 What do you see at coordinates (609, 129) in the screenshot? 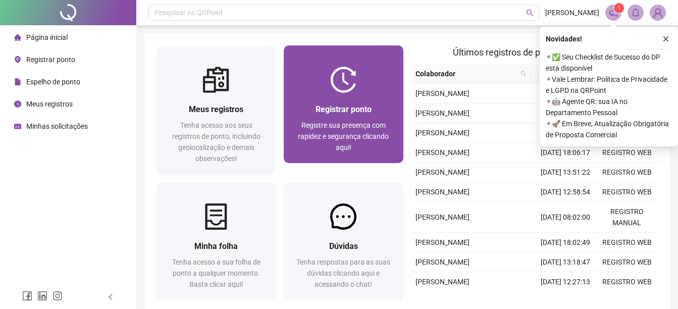
I see `span: ⚬ 🚀 Em Breve, Atualização Obrigatória de Proposta Comercial` at bounding box center [609, 129].